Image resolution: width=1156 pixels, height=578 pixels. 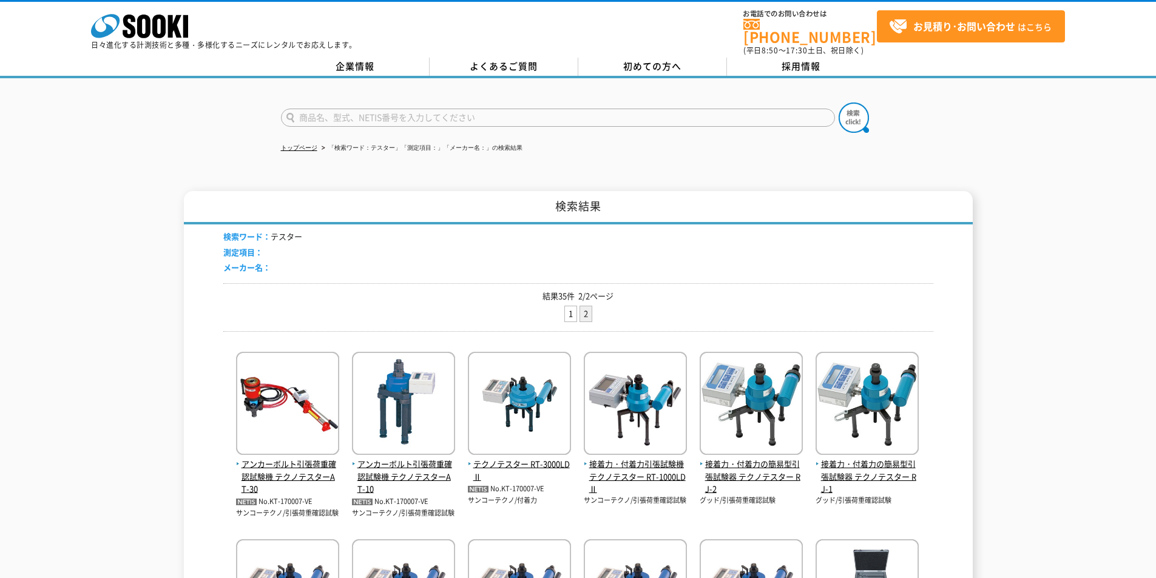 What do you see at coordinates (558, 118) in the screenshot?
I see `input: 商品名、型式、NETIS番号を入力してください` at bounding box center [558, 118].